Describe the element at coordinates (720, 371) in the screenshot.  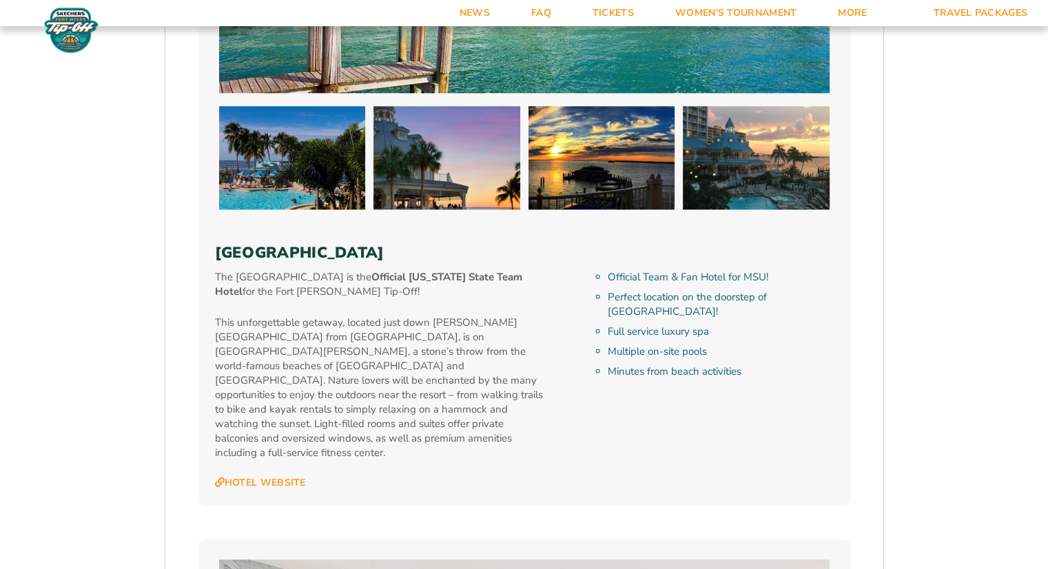
I see `li: Minutes from beach activities` at that location.